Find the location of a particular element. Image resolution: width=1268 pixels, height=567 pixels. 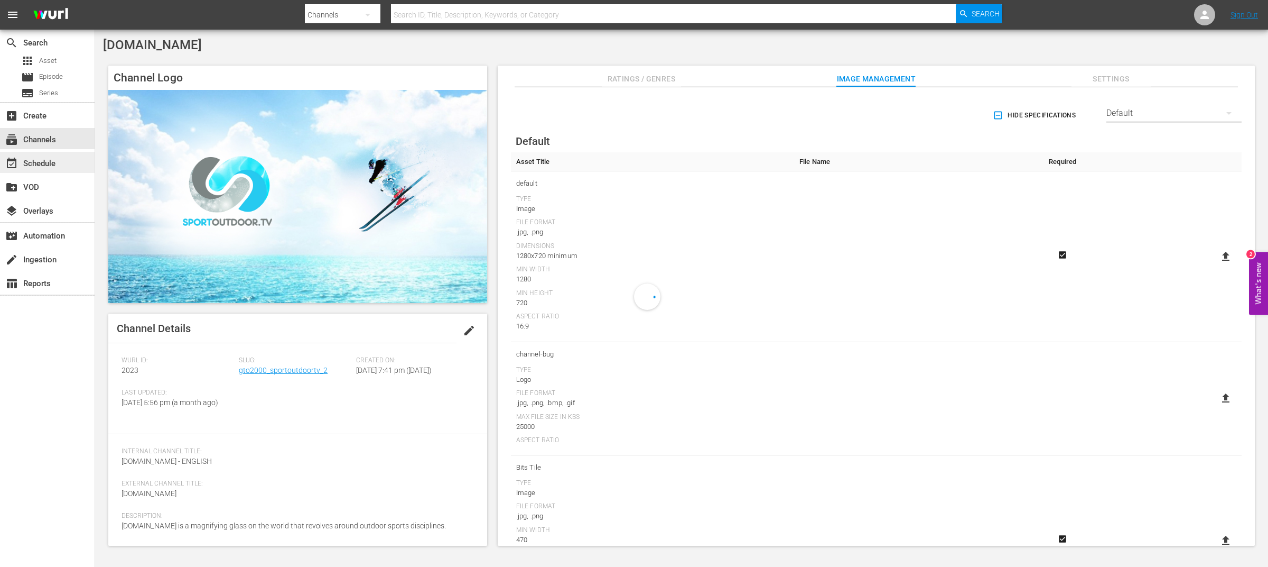

span: External Channel Title: is located at coordinates (295, 484).